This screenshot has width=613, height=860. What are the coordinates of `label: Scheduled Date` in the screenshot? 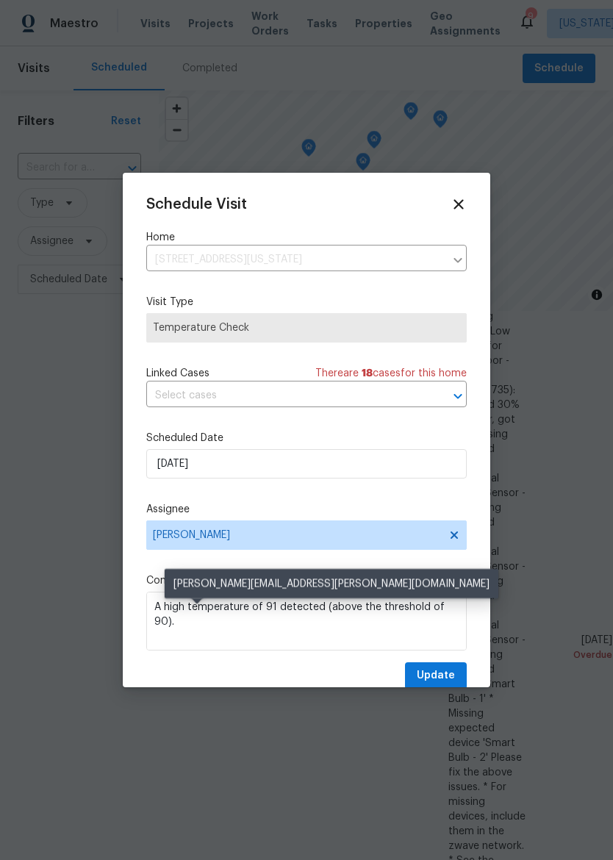 It's located at (306, 438).